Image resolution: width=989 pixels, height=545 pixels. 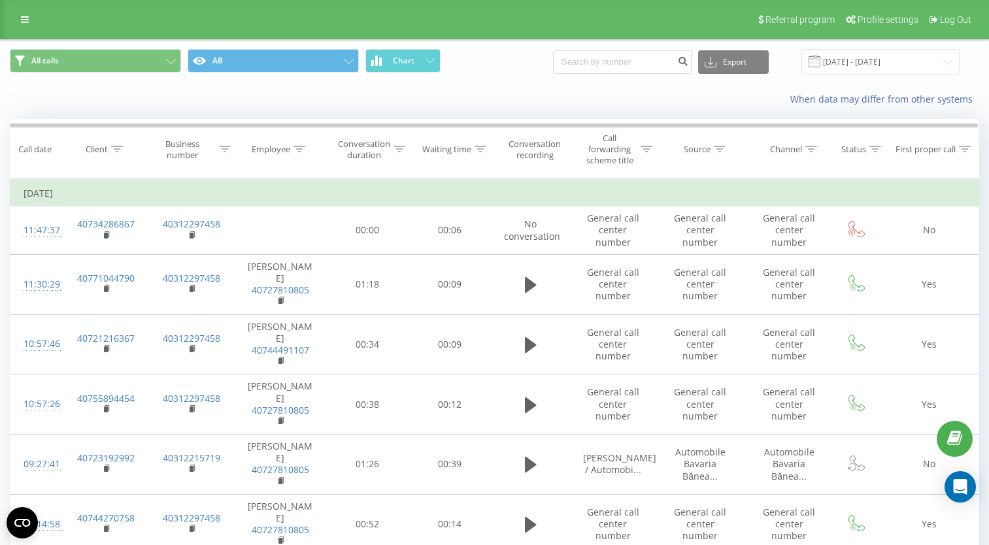 I want to click on span: Referral program, so click(x=800, y=20).